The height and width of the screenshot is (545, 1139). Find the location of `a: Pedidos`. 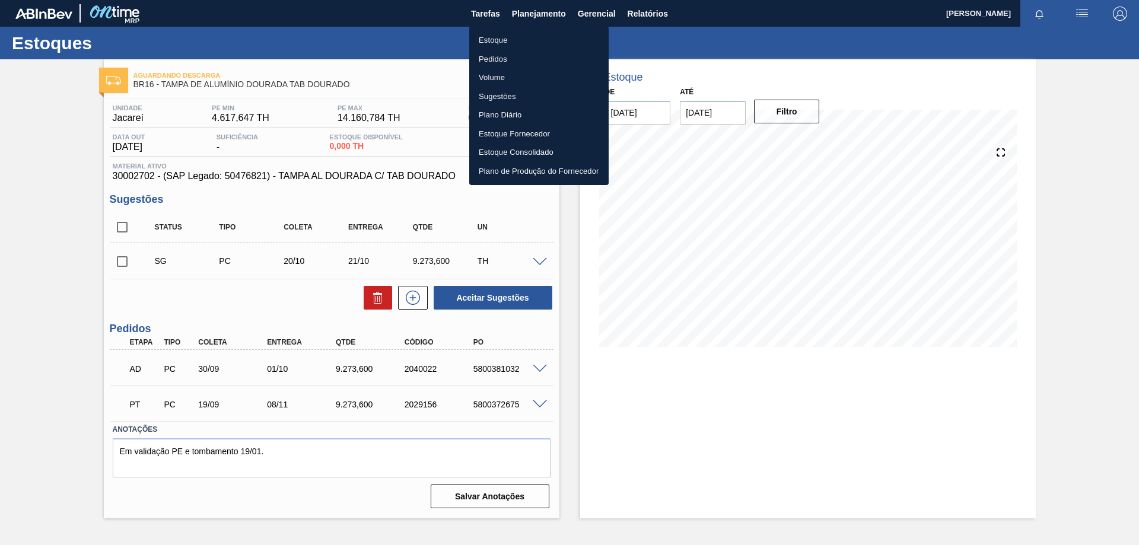

a: Pedidos is located at coordinates (539, 59).